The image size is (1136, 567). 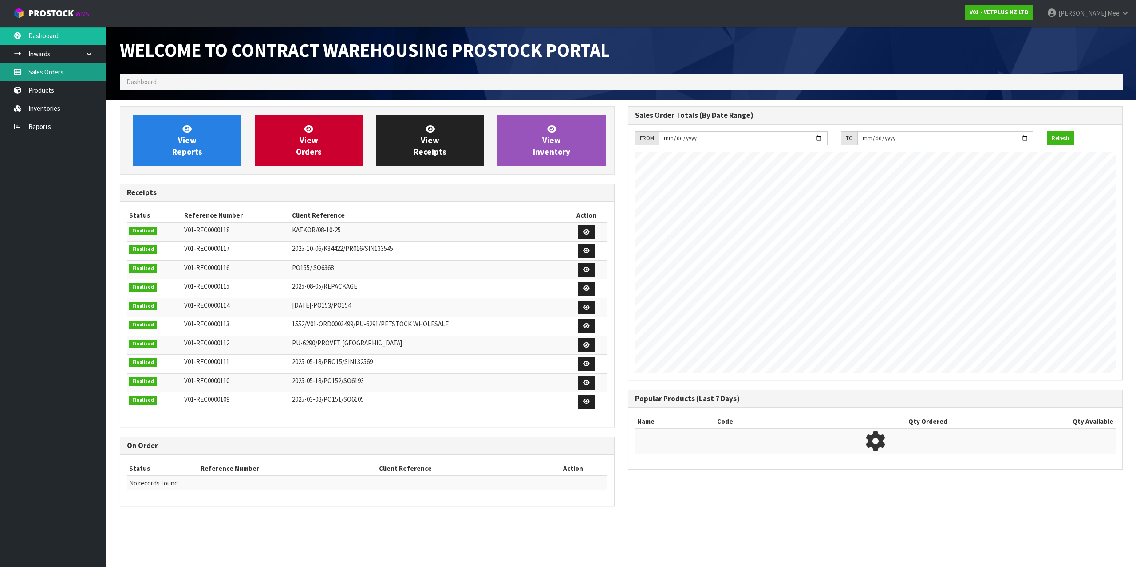 I want to click on a: ViewReports, so click(x=187, y=141).